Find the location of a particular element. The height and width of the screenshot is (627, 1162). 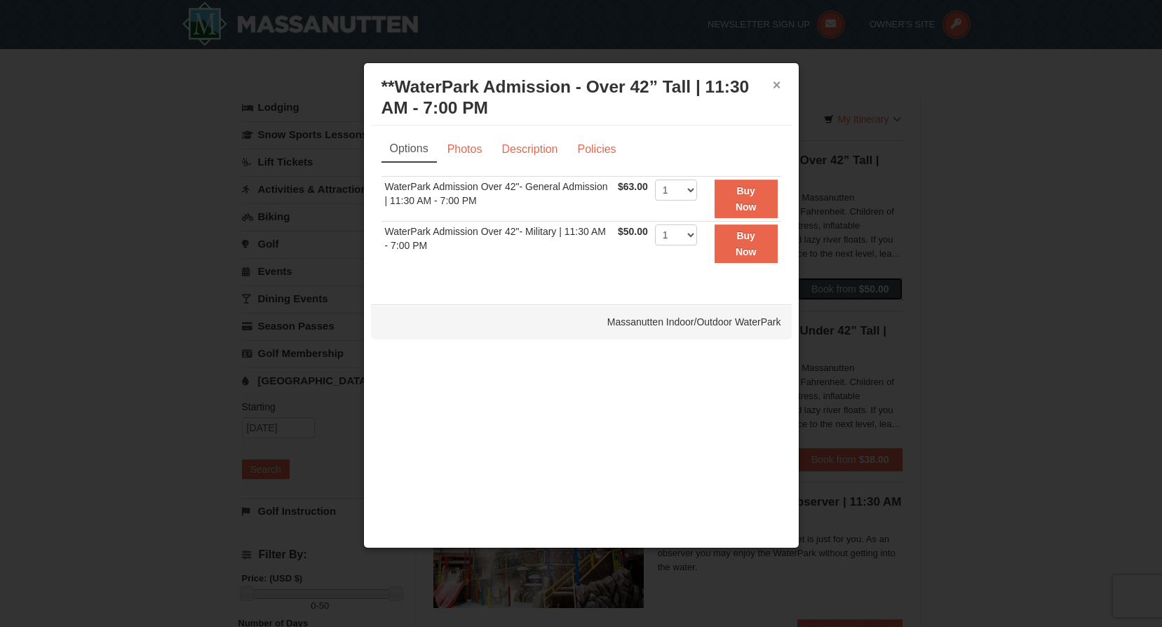

span: $63.00 is located at coordinates (633, 187).